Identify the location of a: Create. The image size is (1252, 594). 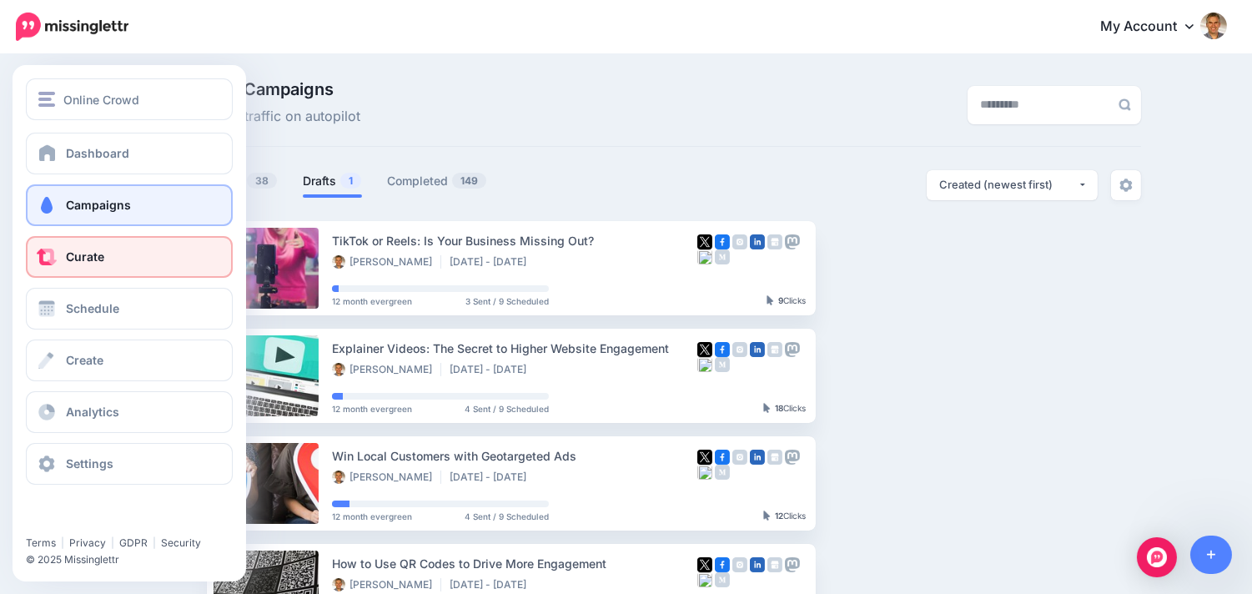
(129, 360).